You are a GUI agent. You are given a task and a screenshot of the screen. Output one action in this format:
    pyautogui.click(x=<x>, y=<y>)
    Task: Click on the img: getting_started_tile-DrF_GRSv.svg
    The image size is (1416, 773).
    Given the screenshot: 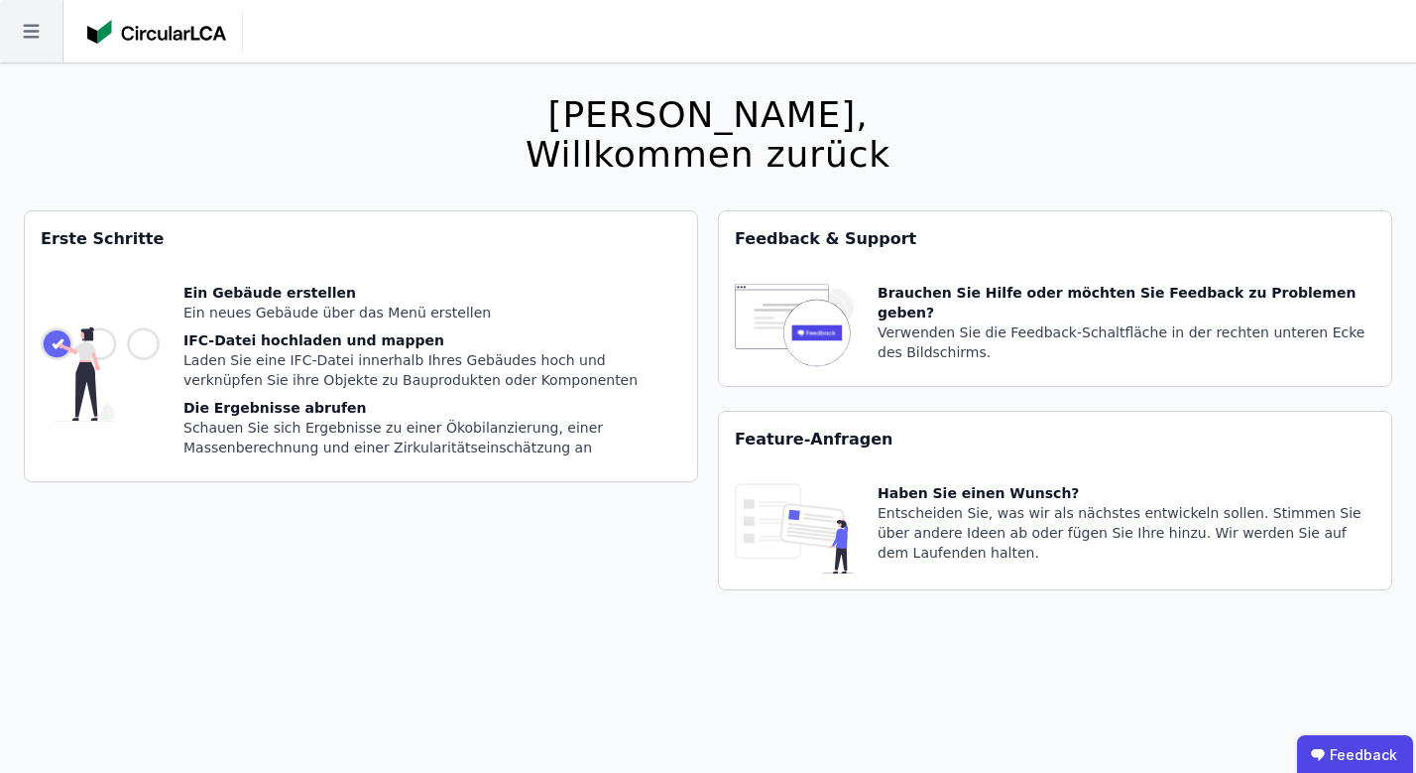 What is the action you would take?
    pyautogui.click(x=100, y=374)
    